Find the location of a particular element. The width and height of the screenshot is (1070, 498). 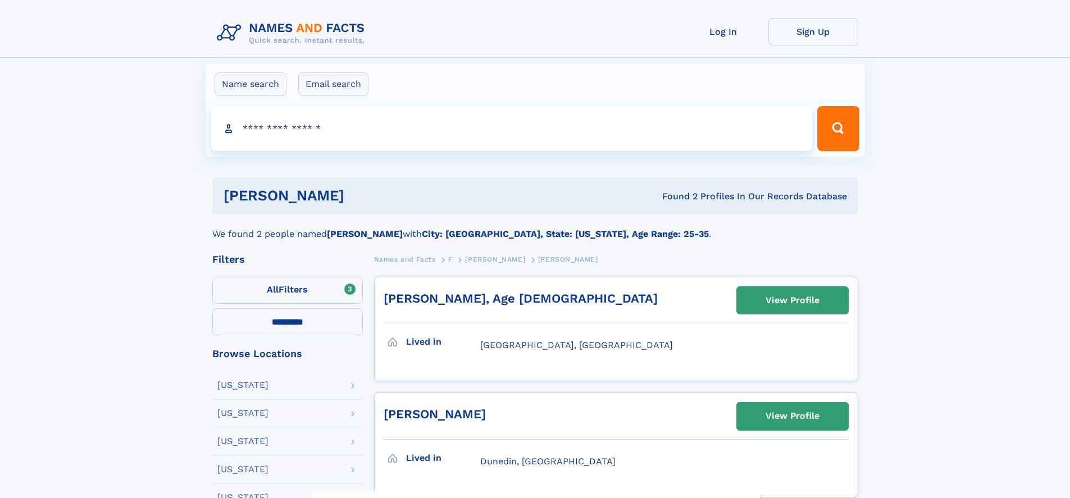

button: Search Button is located at coordinates (838, 129).